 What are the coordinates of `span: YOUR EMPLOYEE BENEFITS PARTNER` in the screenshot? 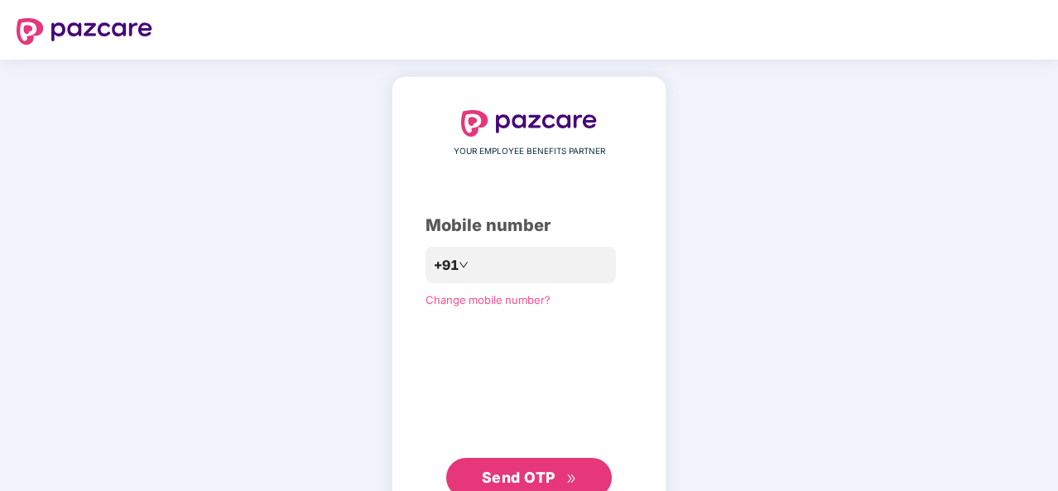 It's located at (529, 152).